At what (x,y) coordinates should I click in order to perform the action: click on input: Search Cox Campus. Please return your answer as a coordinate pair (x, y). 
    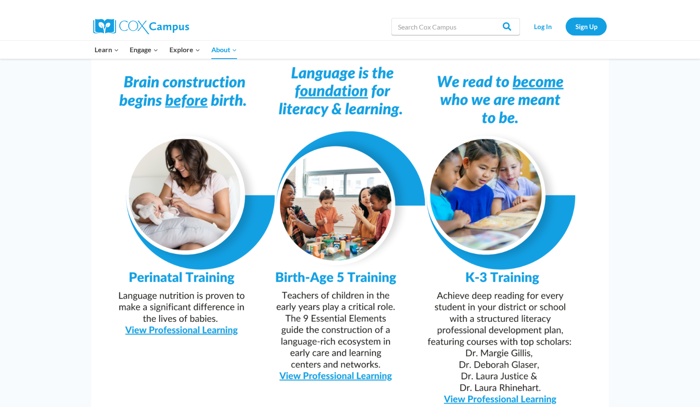
    Looking at the image, I should click on (456, 27).